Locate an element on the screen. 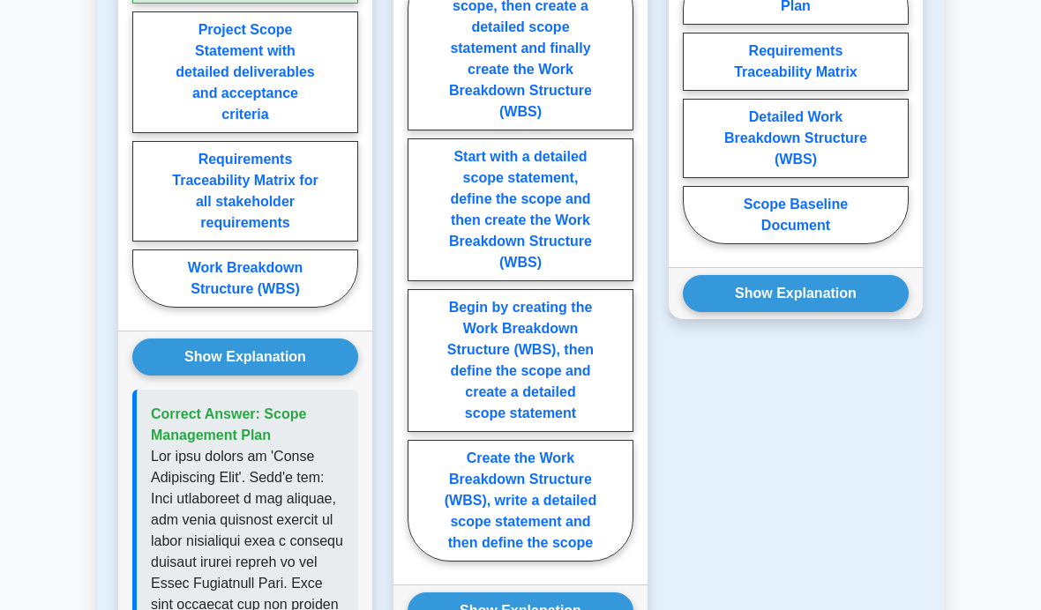  label: Project Scope Statement with detailed deliverables and acceptance criteria is located at coordinates (245, 72).